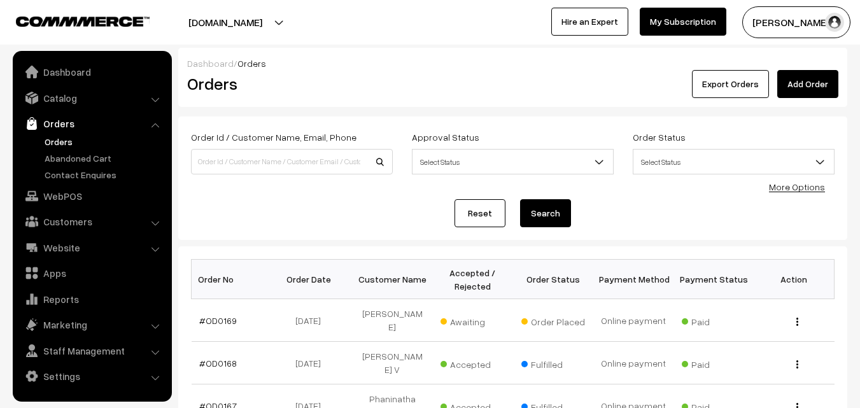  I want to click on th: Customer Name, so click(392, 280).